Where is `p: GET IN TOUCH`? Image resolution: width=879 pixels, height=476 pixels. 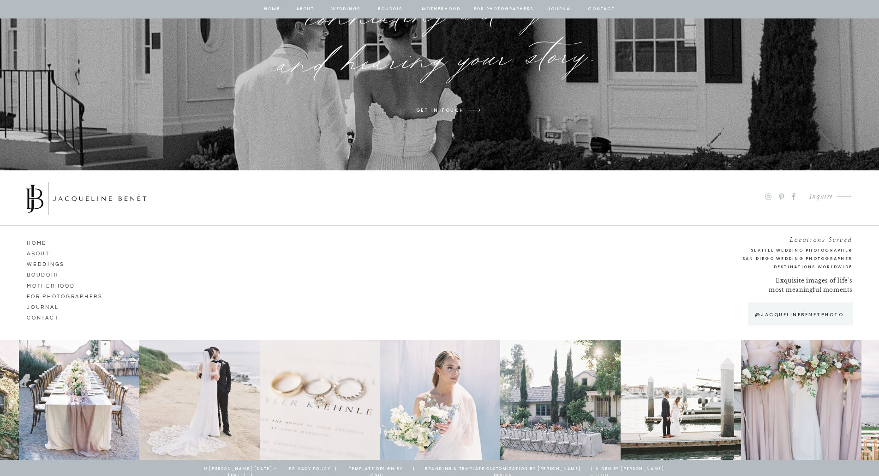
p: GET IN TOUCH is located at coordinates (440, 110).